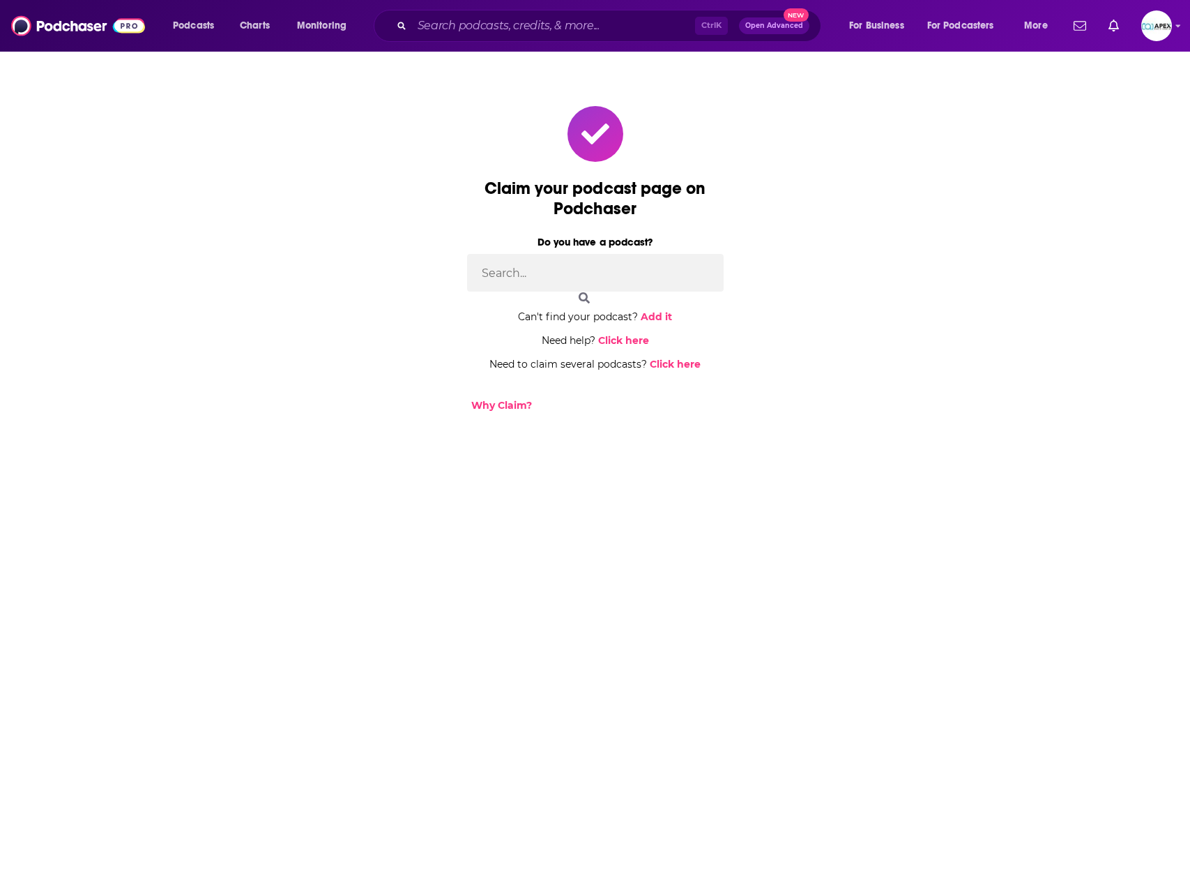 Image resolution: width=1190 pixels, height=886 pixels. What do you see at coordinates (595, 242) in the screenshot?
I see `label: Do you have a podcast?` at bounding box center [595, 242].